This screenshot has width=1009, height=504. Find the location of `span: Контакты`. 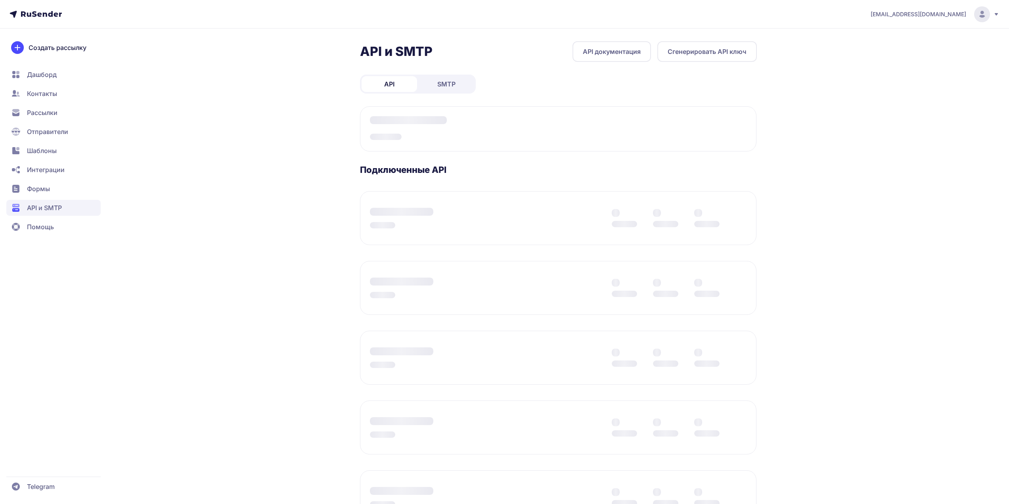

span: Контакты is located at coordinates (42, 94).